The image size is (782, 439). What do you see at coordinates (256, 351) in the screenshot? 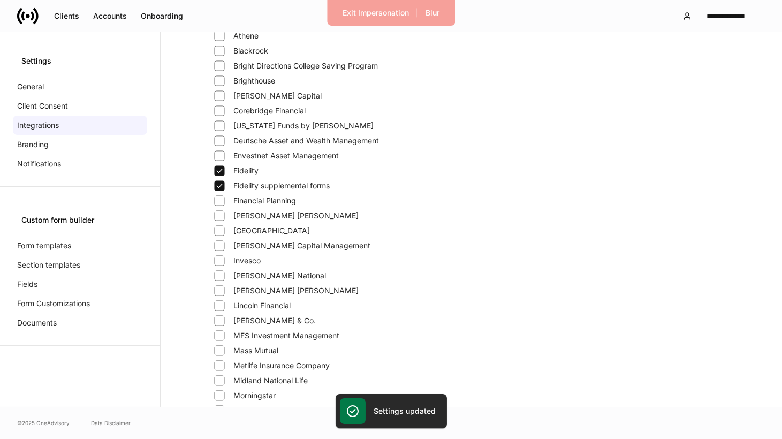
I see `span: Mass Mutual` at bounding box center [256, 351].